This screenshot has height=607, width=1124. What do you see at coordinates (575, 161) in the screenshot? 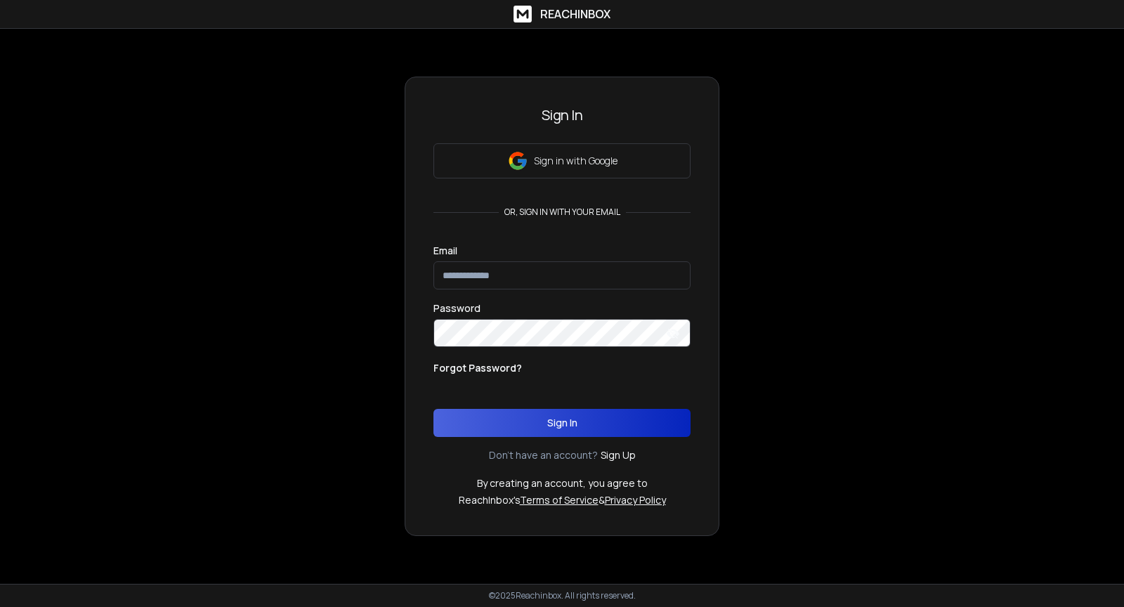
I see `p: Sign in with Google` at bounding box center [575, 161].